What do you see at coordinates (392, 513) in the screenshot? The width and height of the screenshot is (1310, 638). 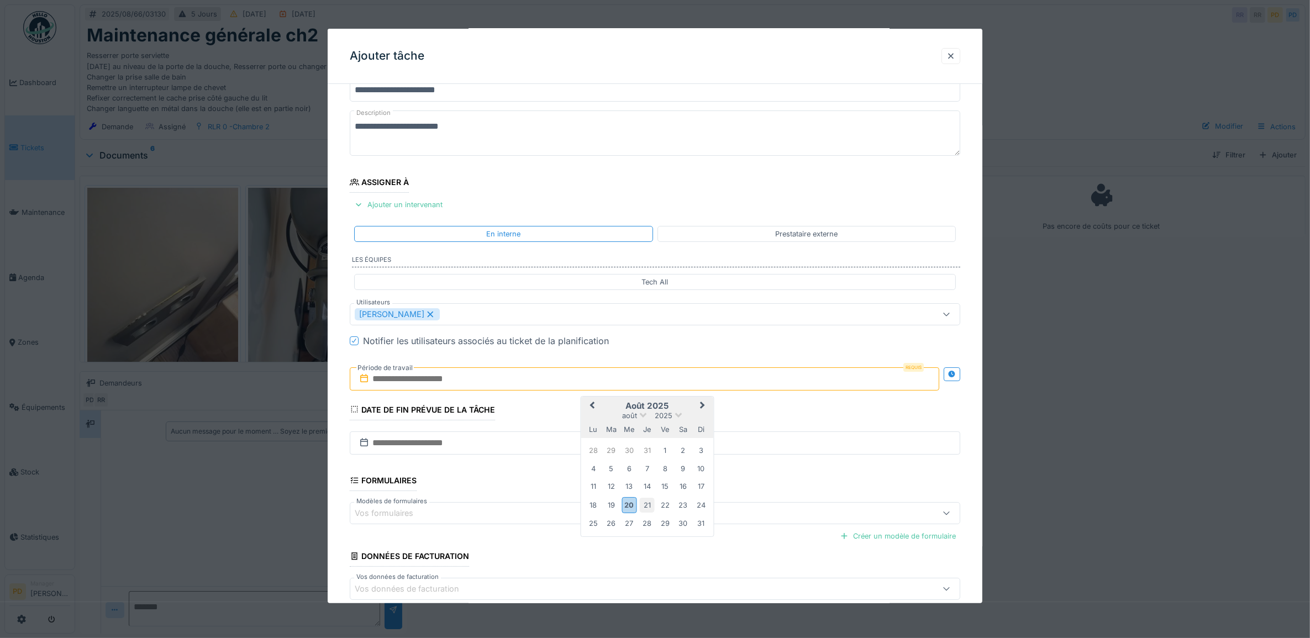 I see `div: Vos formulaires` at bounding box center [392, 513].